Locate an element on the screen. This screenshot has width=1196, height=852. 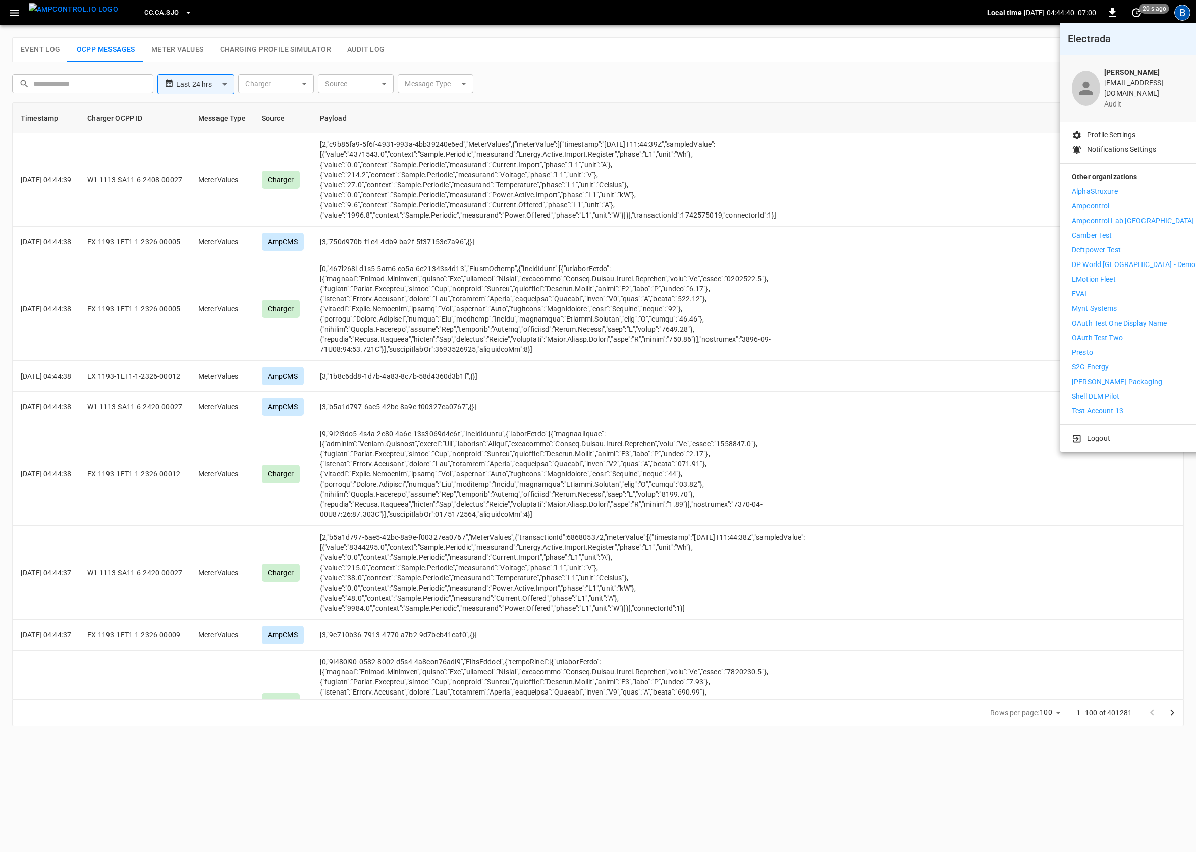
p: S2G Energy is located at coordinates (1090, 367).